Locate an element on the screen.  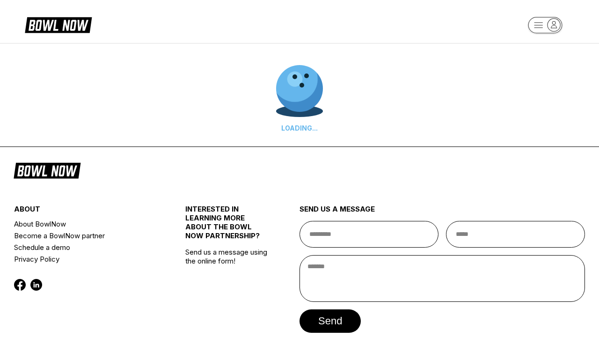
div: about is located at coordinates (85, 211).